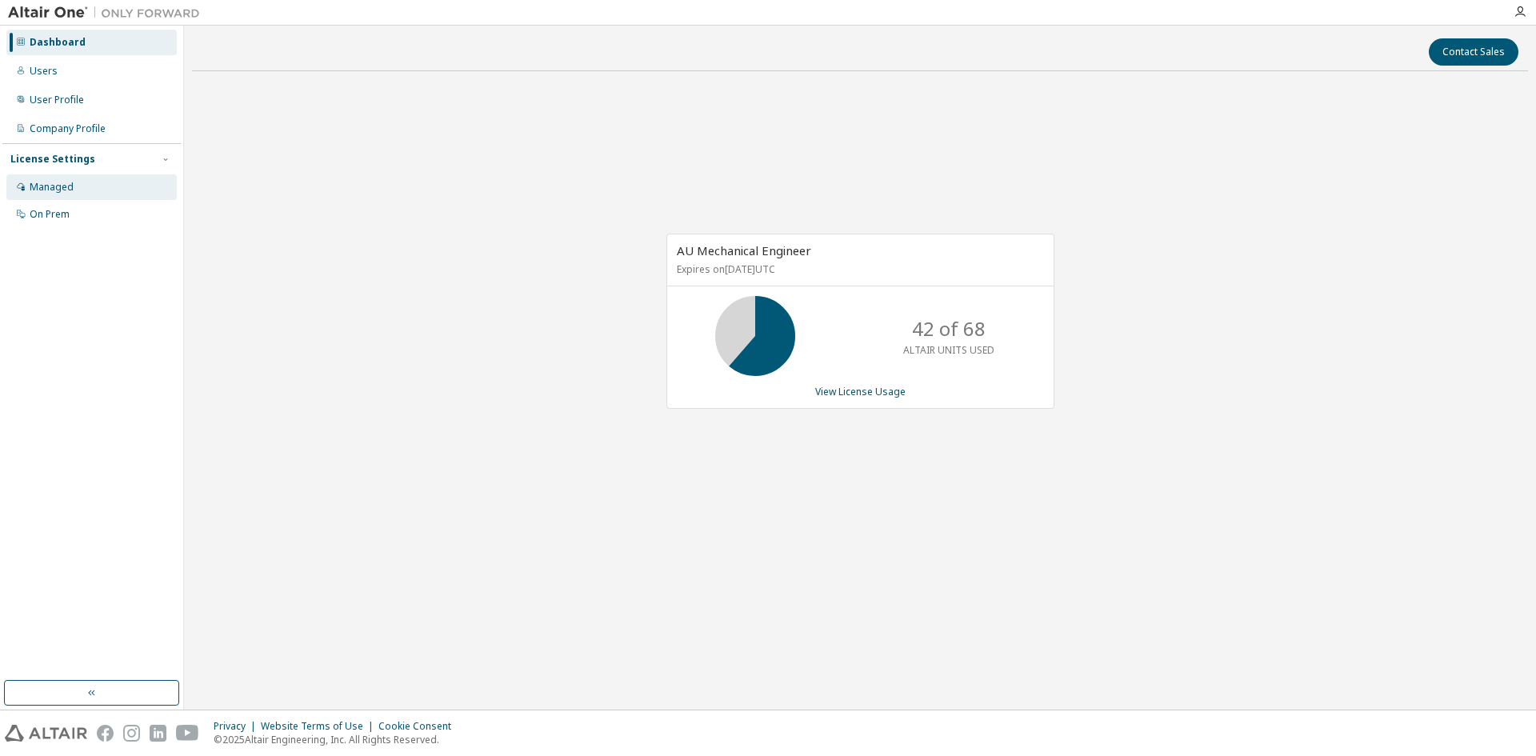 The image size is (1536, 756). I want to click on div: Website Terms of Use, so click(319, 726).